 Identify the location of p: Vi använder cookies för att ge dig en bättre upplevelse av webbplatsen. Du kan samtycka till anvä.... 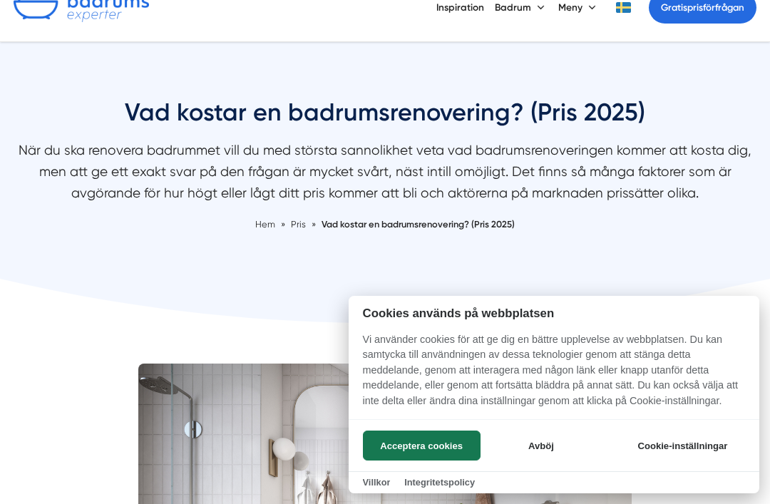
(554, 376).